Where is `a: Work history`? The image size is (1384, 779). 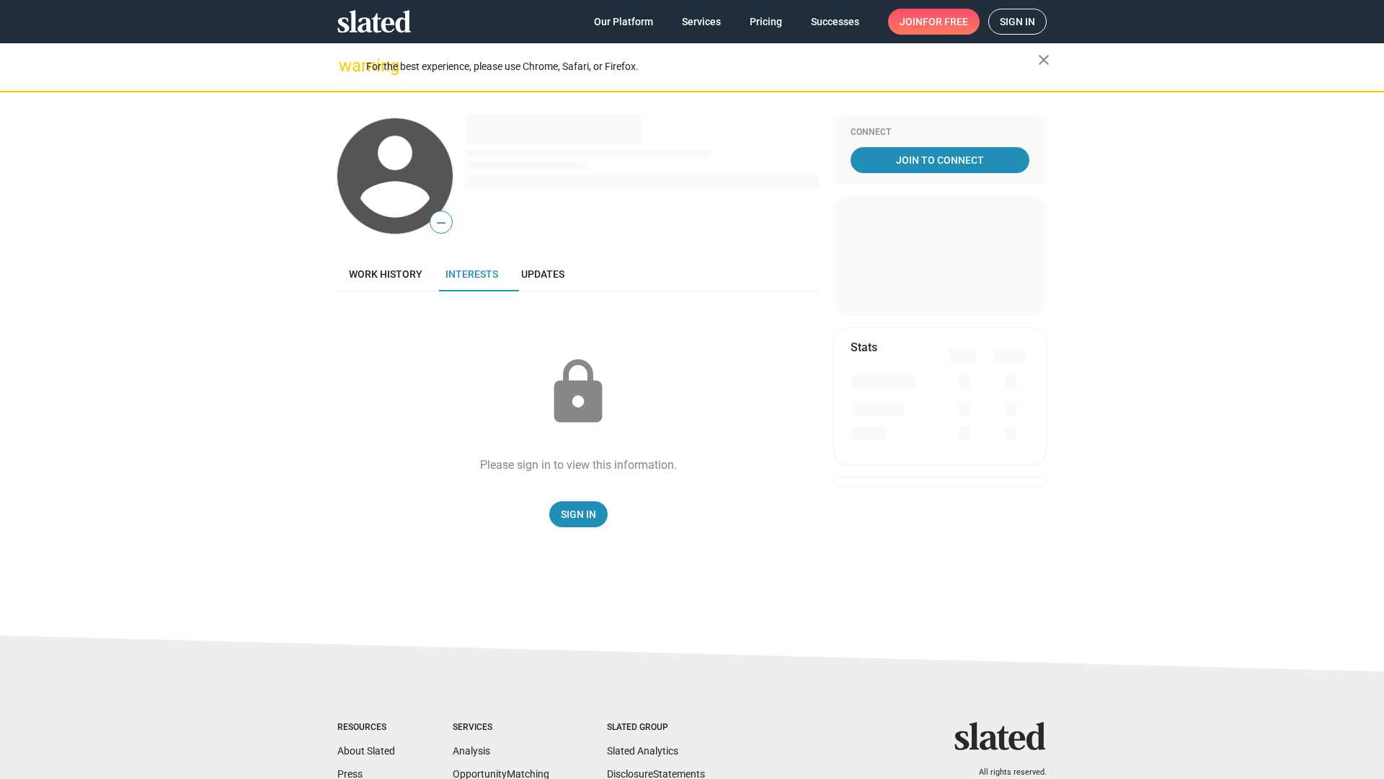 a: Work history is located at coordinates (386, 274).